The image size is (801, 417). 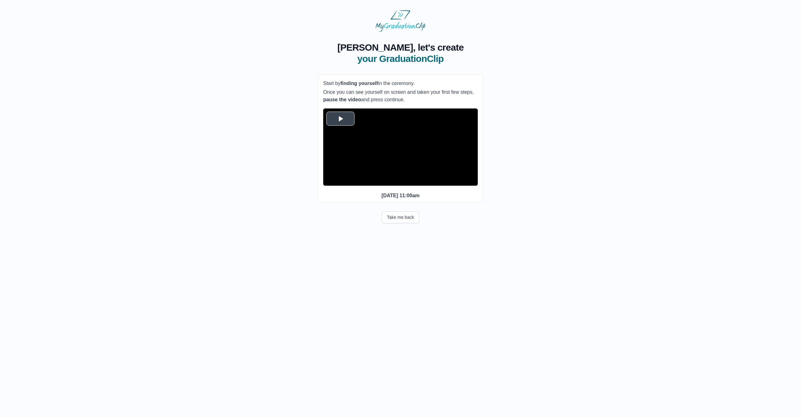 What do you see at coordinates (340, 119) in the screenshot?
I see `button: Play Video` at bounding box center [340, 119].